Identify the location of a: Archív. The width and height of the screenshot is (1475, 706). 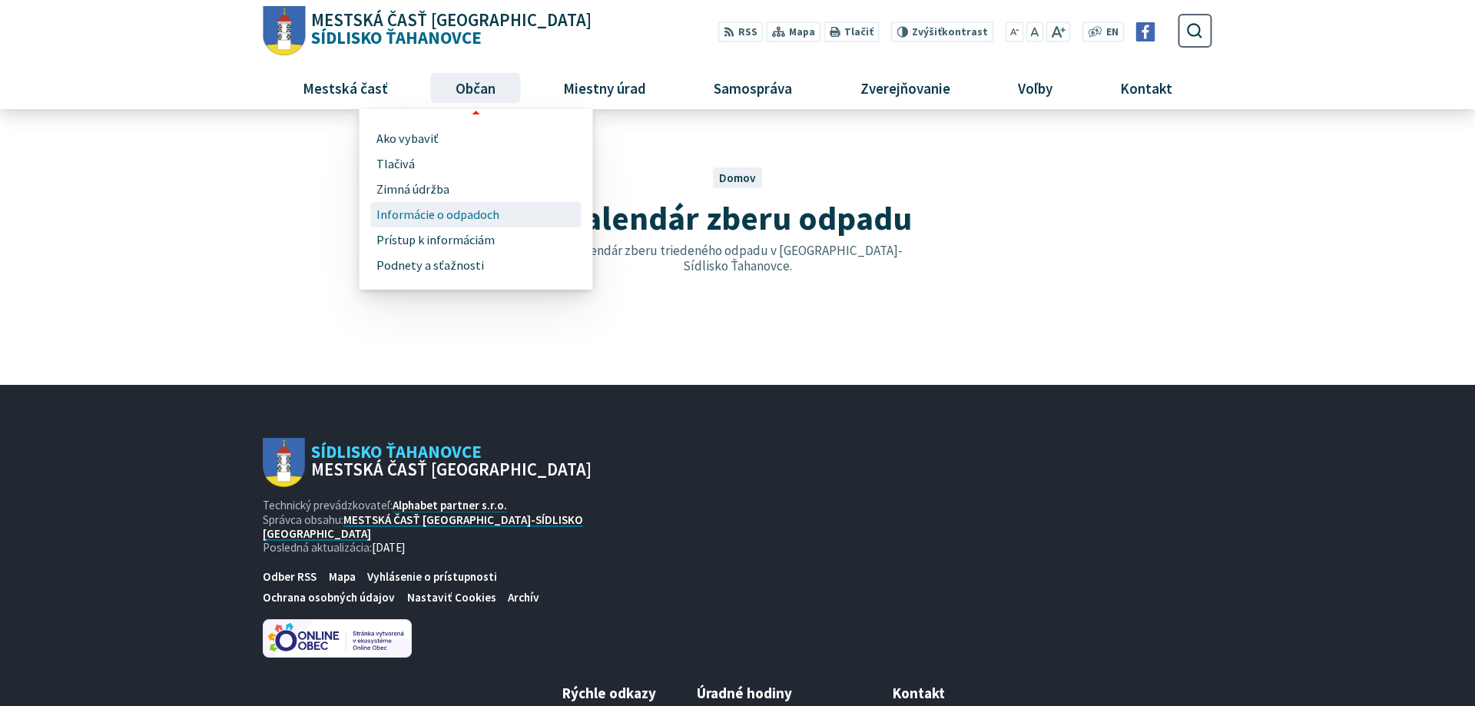
(523, 597).